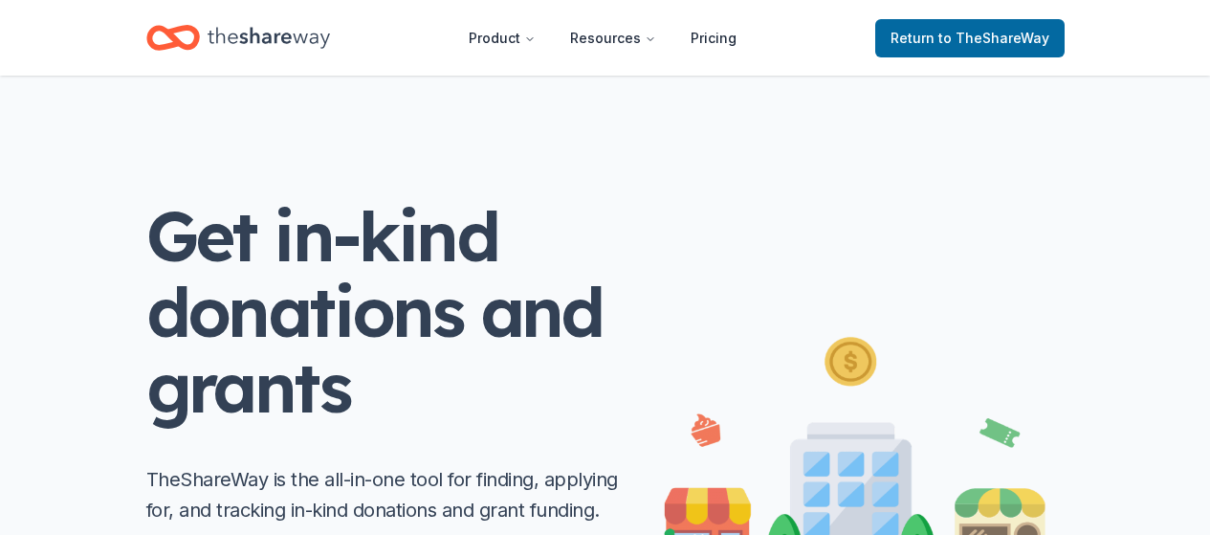 Image resolution: width=1210 pixels, height=535 pixels. Describe the element at coordinates (385, 312) in the screenshot. I see `h1: Get in-kind donations and grants` at that location.